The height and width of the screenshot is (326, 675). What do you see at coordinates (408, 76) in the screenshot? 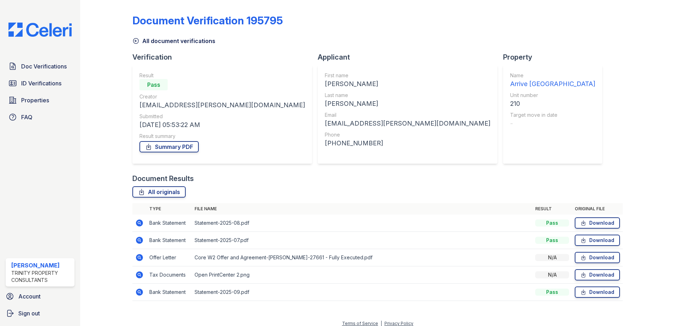
I see `div: First name` at bounding box center [408, 76].